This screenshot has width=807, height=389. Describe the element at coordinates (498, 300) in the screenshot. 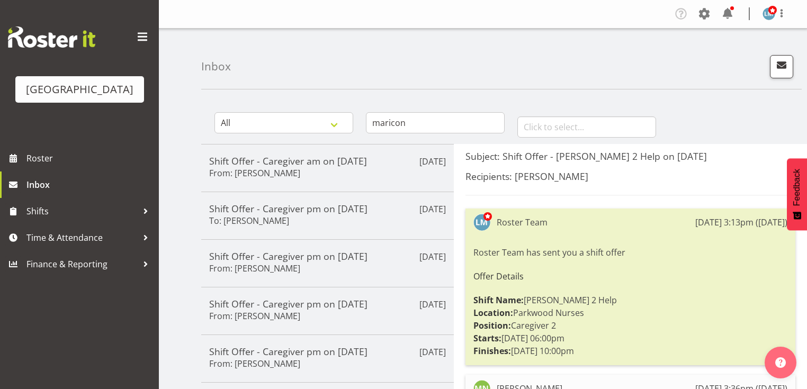

I see `strong: Shift Name:` at that location.